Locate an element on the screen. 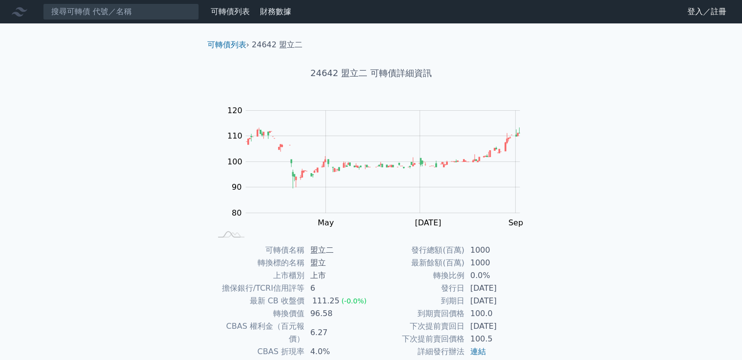  td: CBAS 折現率 is located at coordinates (258, 352).